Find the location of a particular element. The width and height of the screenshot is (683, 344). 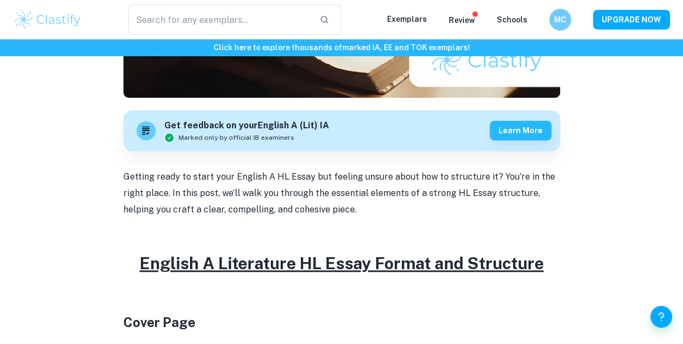

img: Clastify logo is located at coordinates (48, 20).